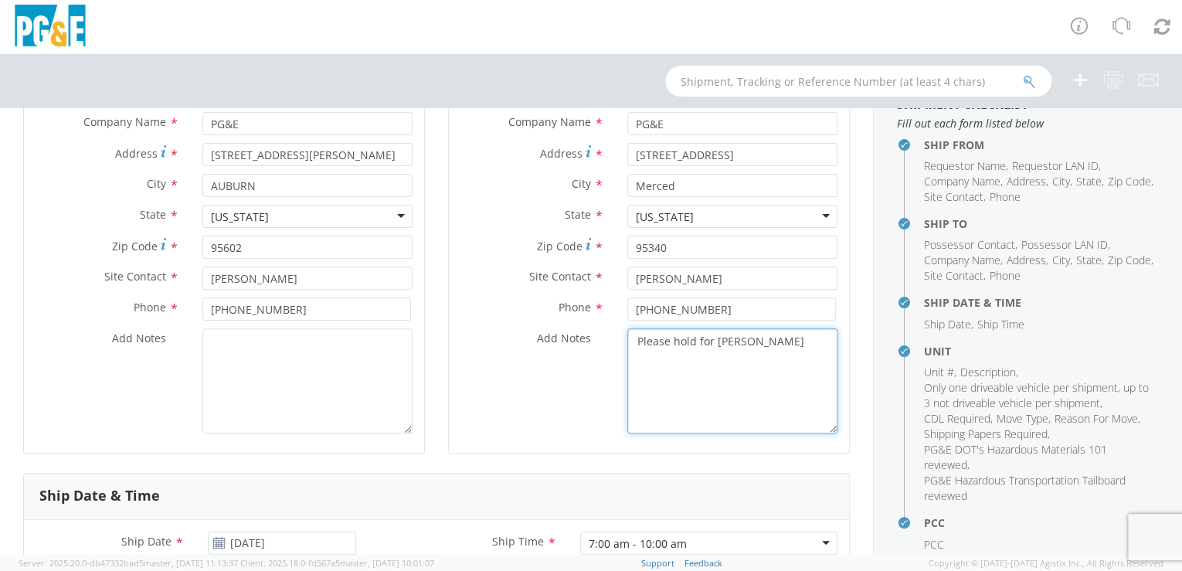 This screenshot has height=571, width=1182. Describe the element at coordinates (939, 372) in the screenshot. I see `span: Unit #` at that location.